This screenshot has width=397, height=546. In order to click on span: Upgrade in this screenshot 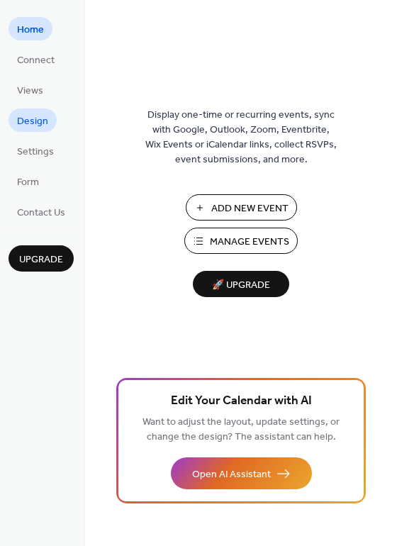, I will do `click(41, 259)`.